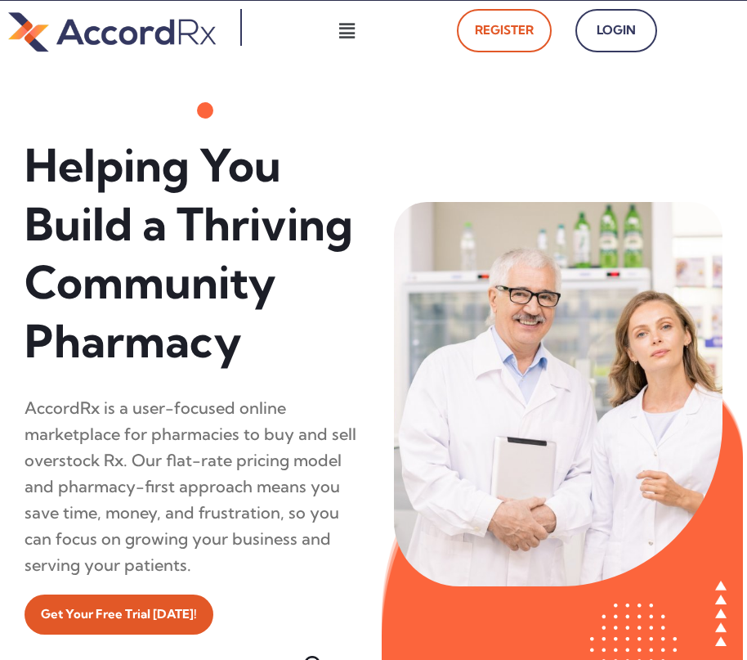  What do you see at coordinates (193, 486) in the screenshot?
I see `div: AccordRx is a user-focused online marketplace for pharmacies to buy and sell overstock Rx. Our fl...` at bounding box center [193, 486].